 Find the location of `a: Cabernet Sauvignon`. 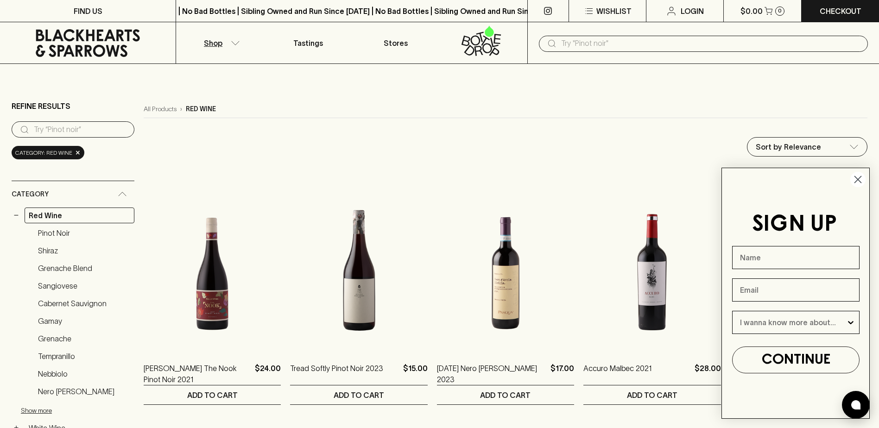

a: Cabernet Sauvignon is located at coordinates (84, 304).